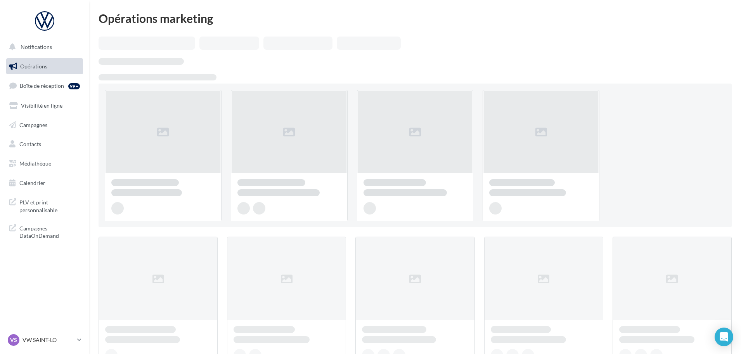 This screenshot has height=354, width=741. I want to click on span: Médiathèque, so click(35, 163).